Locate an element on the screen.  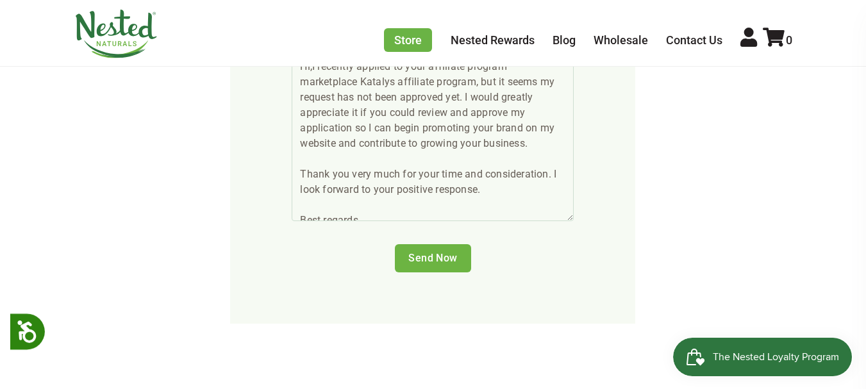
a: Wholesale is located at coordinates (620, 40).